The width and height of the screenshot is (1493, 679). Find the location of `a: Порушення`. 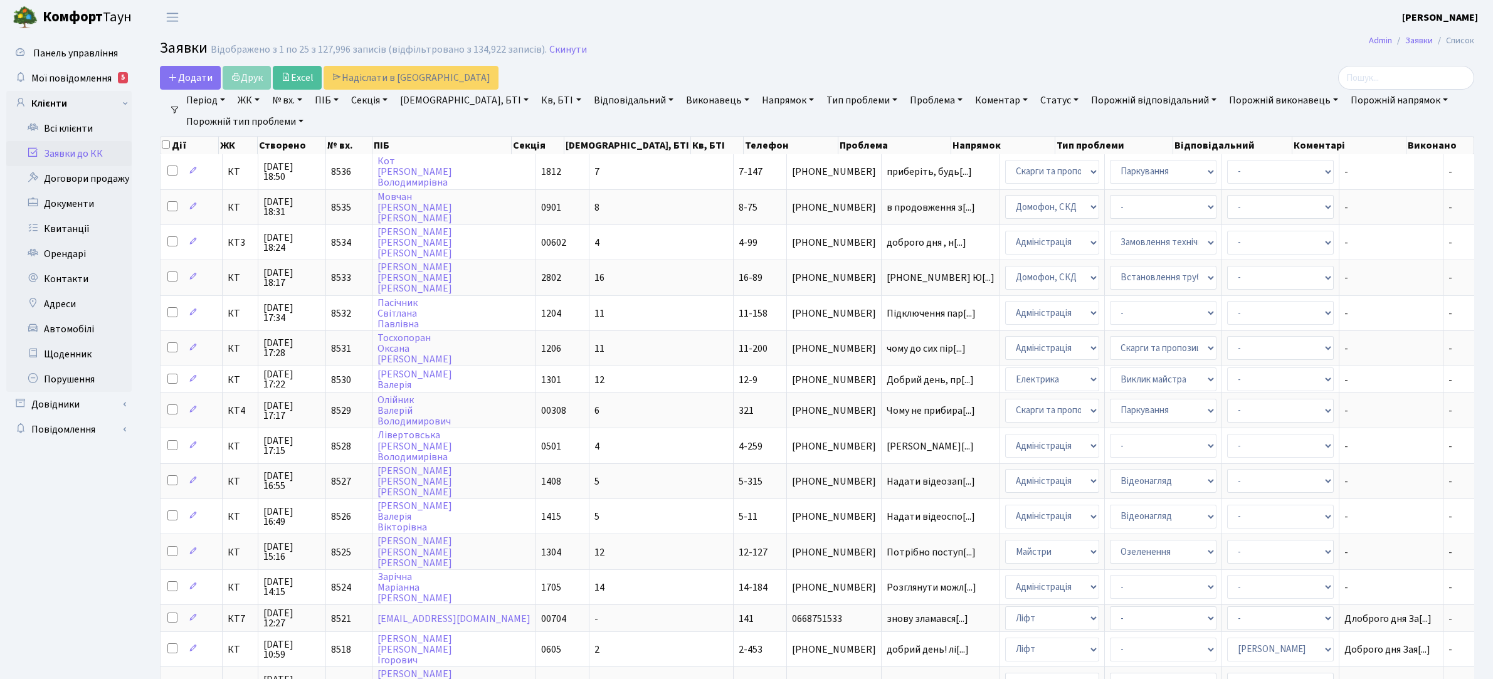

a: Порушення is located at coordinates (69, 379).